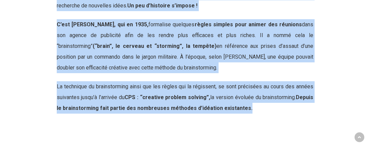 This screenshot has width=370, height=147. I want to click on span: La technique du brainstorming ainsi que les règles qui la régissent, se sont précisées au cours d..., so click(185, 91).